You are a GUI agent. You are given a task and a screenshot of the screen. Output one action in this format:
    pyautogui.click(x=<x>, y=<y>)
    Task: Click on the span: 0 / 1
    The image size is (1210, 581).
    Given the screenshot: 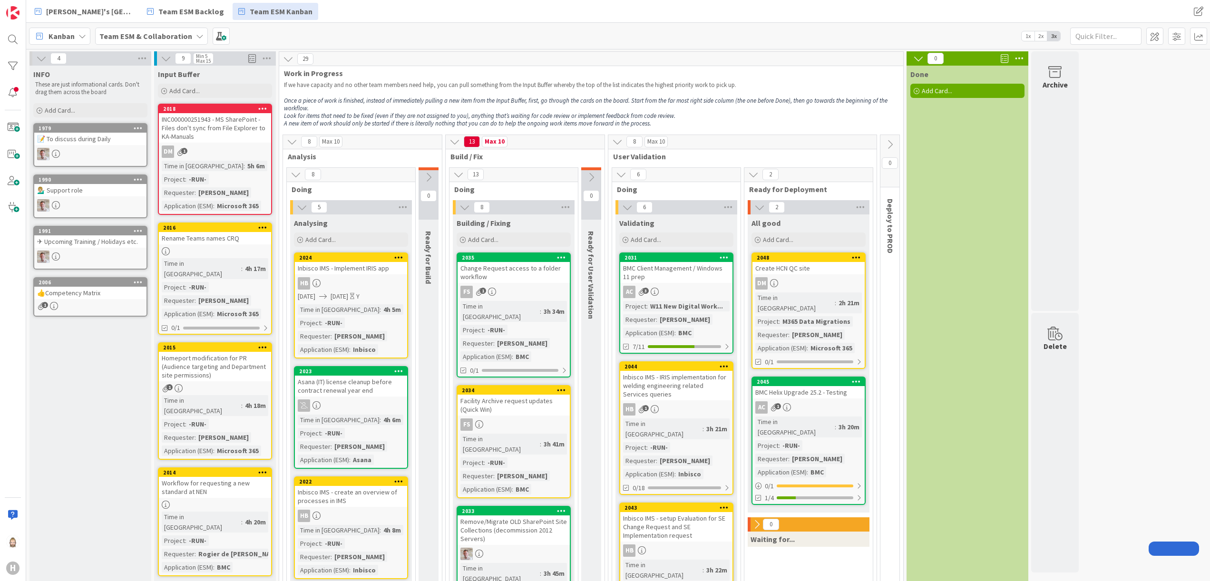 What is the action you would take?
    pyautogui.click(x=769, y=486)
    